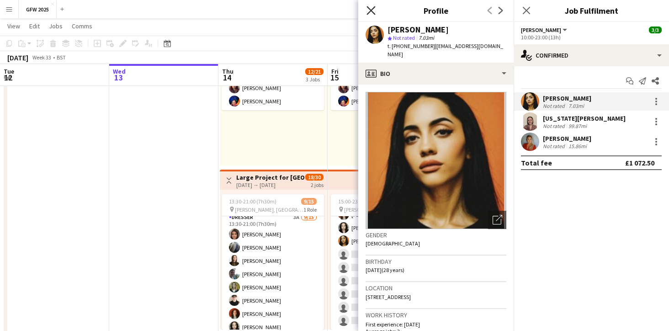  What do you see at coordinates (404, 37) in the screenshot?
I see `span: Not rated` at bounding box center [404, 37].